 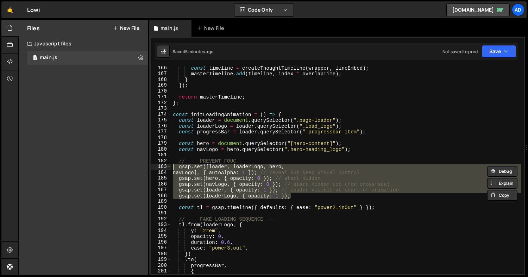 What do you see at coordinates (161, 201) in the screenshot?
I see `div: 189` at bounding box center [161, 201].